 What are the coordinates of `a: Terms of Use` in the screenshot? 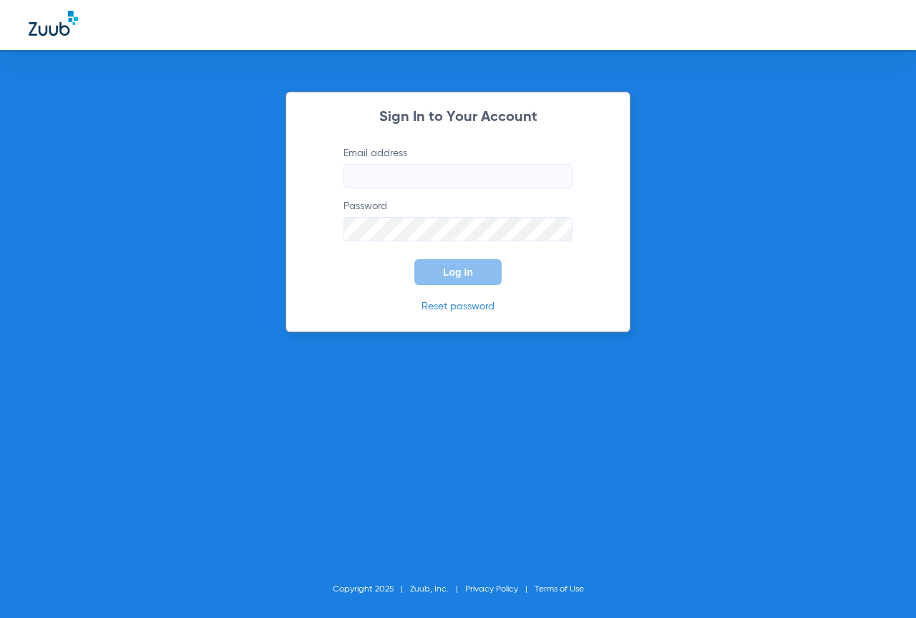 It's located at (559, 589).